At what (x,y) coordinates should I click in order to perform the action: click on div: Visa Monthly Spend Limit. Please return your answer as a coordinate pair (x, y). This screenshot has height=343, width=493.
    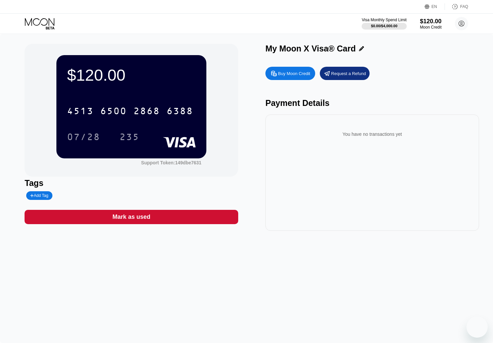
    Looking at the image, I should click on (384, 20).